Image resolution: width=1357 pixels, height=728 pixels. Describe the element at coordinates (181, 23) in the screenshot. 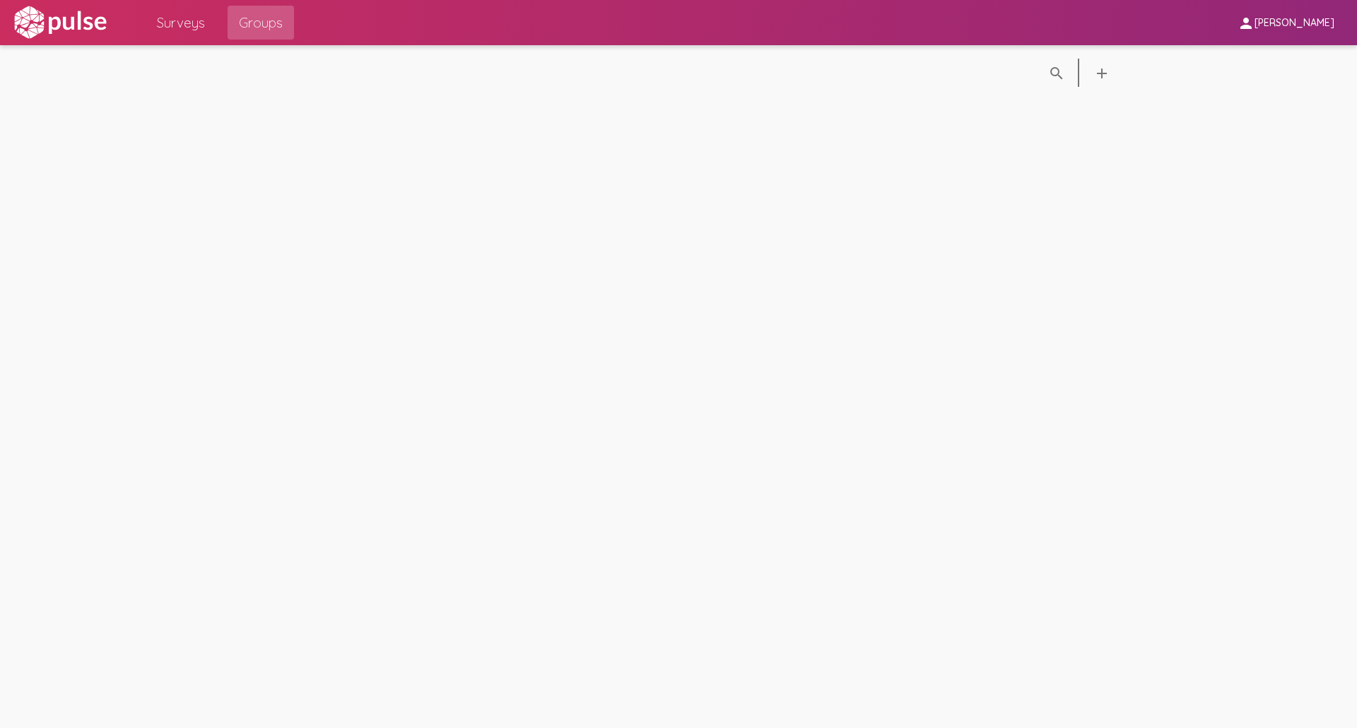

I see `span: Surveys` at that location.